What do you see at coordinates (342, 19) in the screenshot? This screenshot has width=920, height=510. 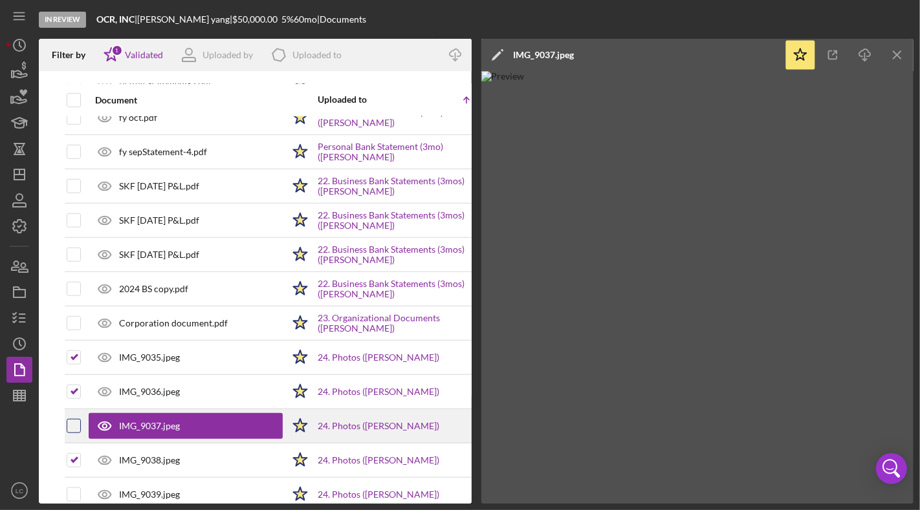 I see `div: | Documents` at bounding box center [342, 19].